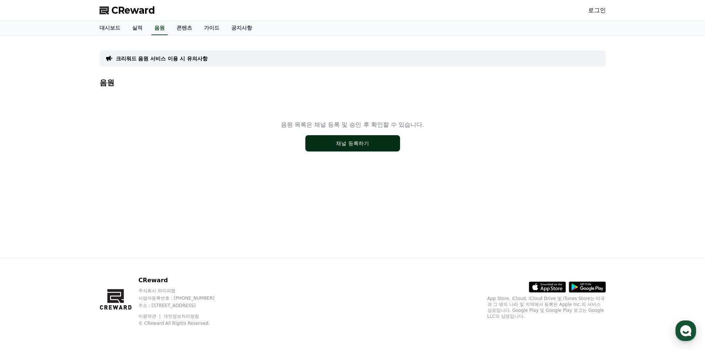  What do you see at coordinates (597, 10) in the screenshot?
I see `a: 로그인` at bounding box center [597, 10].